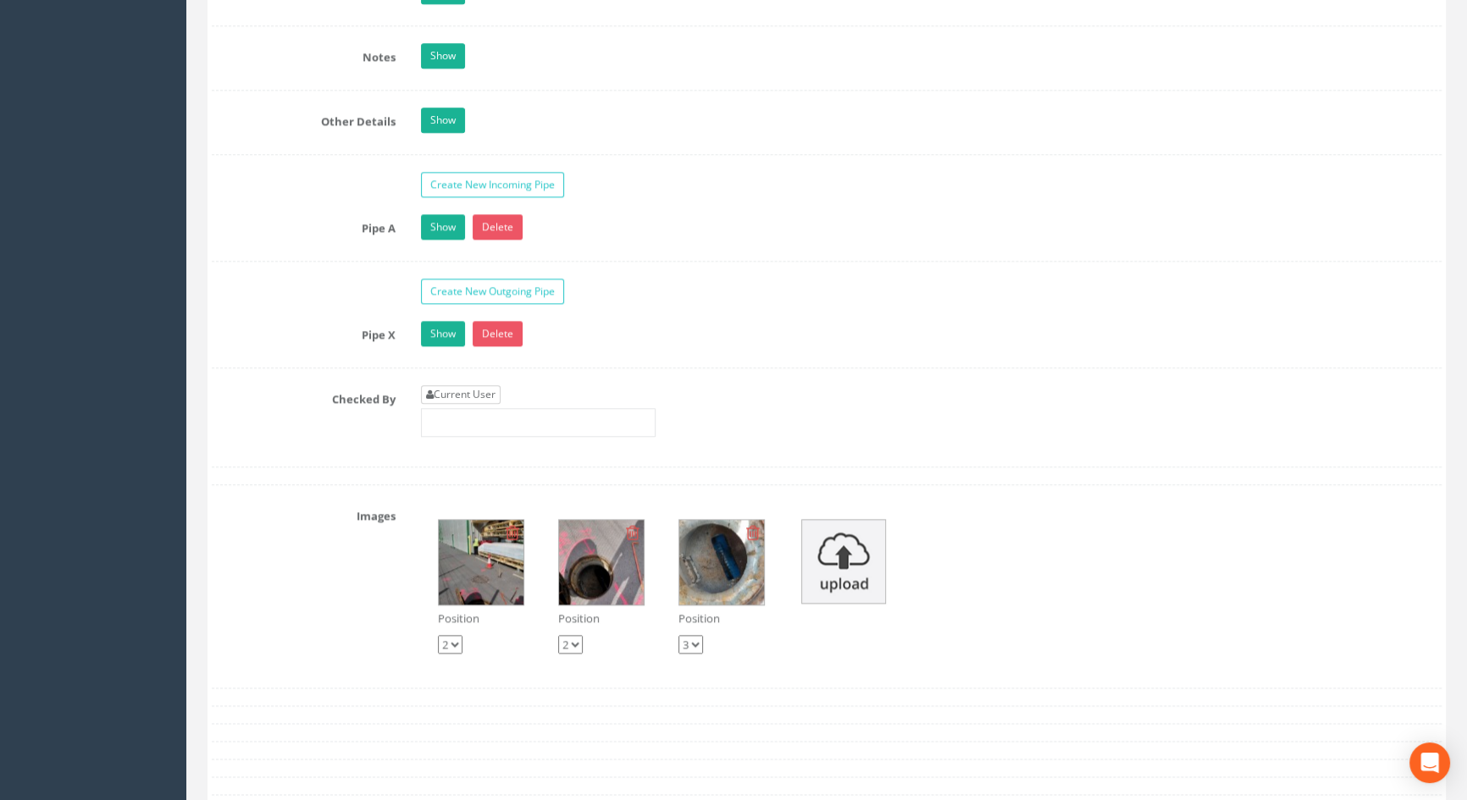  Describe the element at coordinates (303, 54) in the screenshot. I see `label: Notes` at that location.